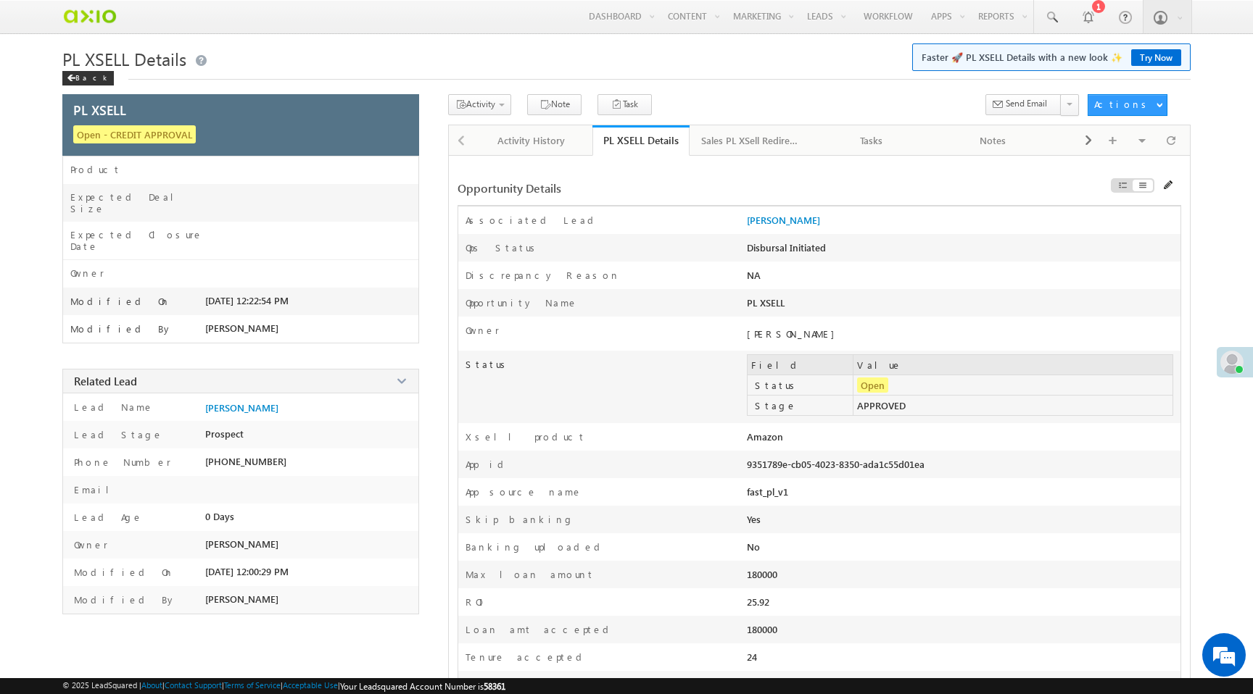 This screenshot has height=694, width=1253. Describe the element at coordinates (423, 687) in the screenshot. I see `span: Your Leadsquared Account Number is` at that location.